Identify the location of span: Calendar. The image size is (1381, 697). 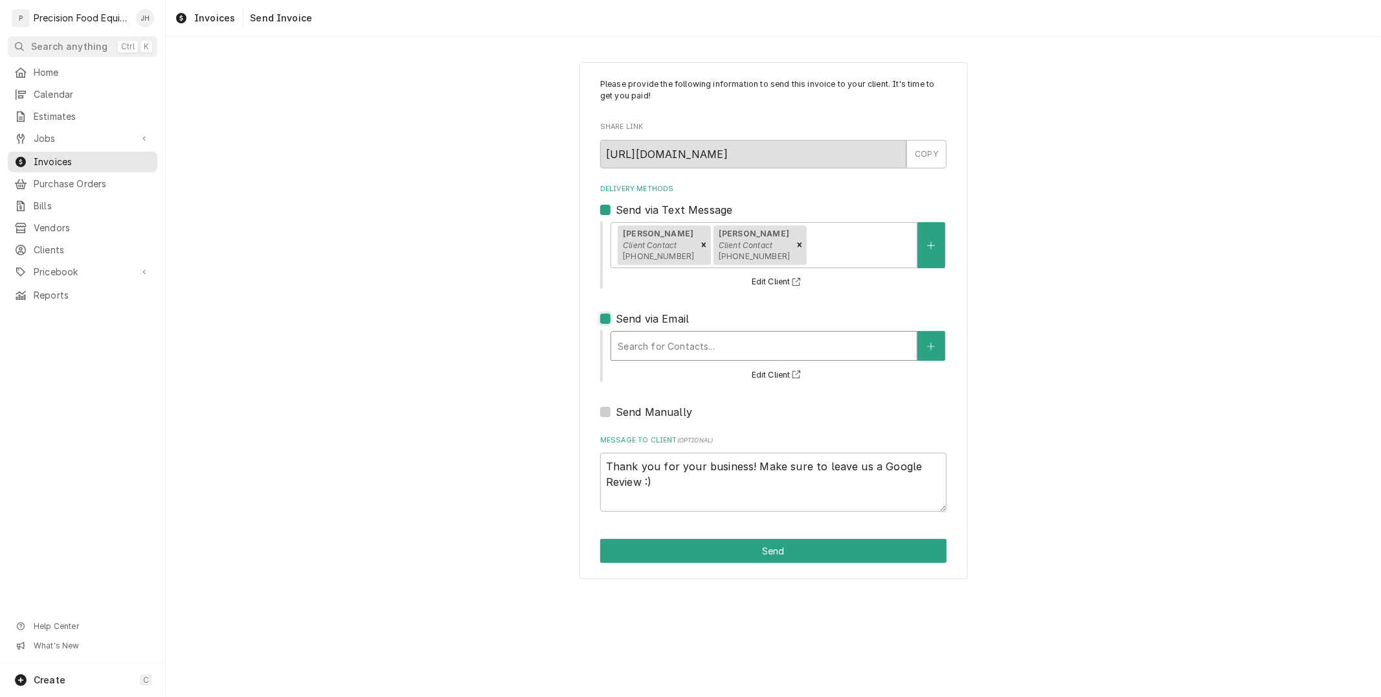
(92, 95).